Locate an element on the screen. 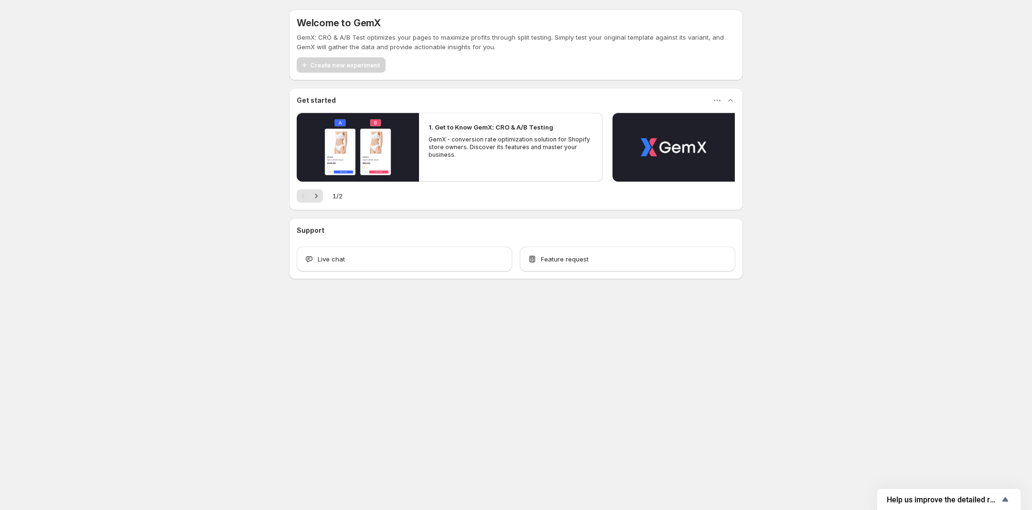 The height and width of the screenshot is (510, 1032). nav: Pagination is located at coordinates (310, 196).